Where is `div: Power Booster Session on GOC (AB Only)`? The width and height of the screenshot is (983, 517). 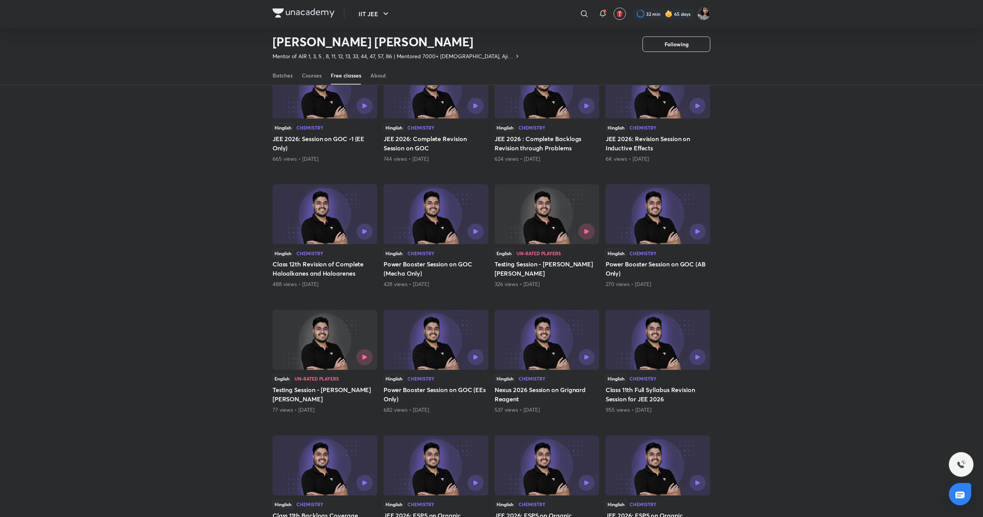 div: Power Booster Session on GOC (AB Only) is located at coordinates (658, 236).